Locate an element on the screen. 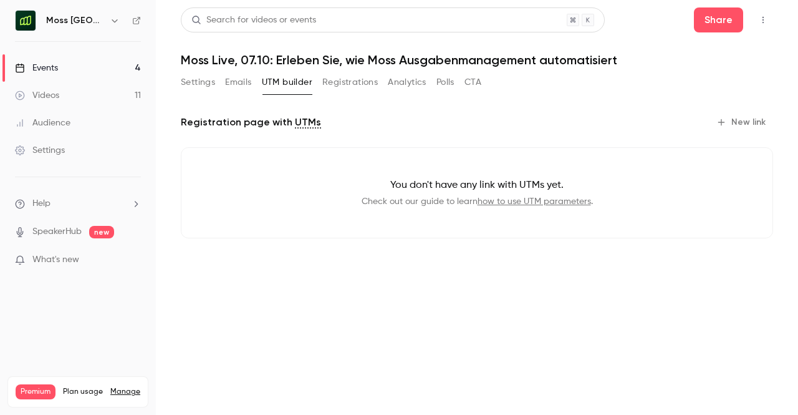  span: Premium is located at coordinates (36, 392).